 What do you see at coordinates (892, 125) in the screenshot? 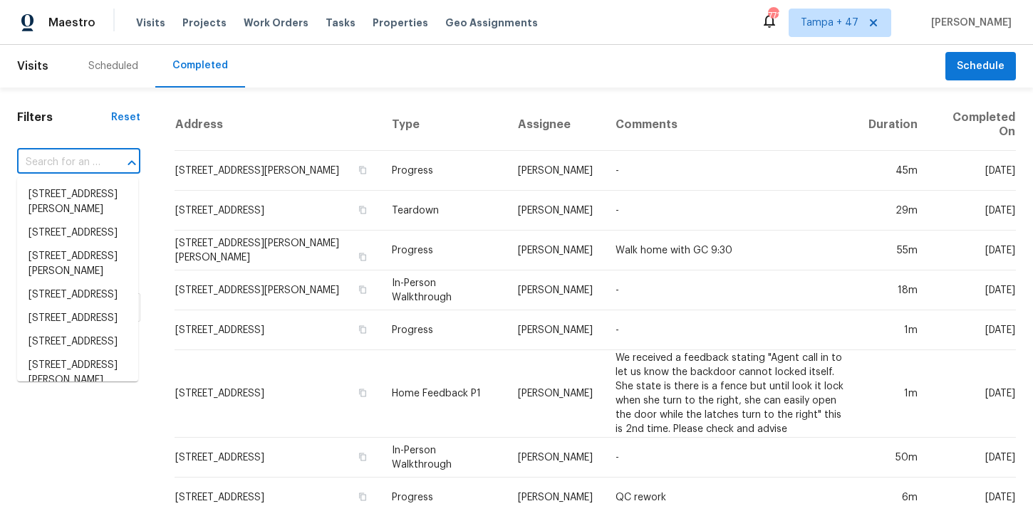
I see `th: Duration` at bounding box center [892, 125].